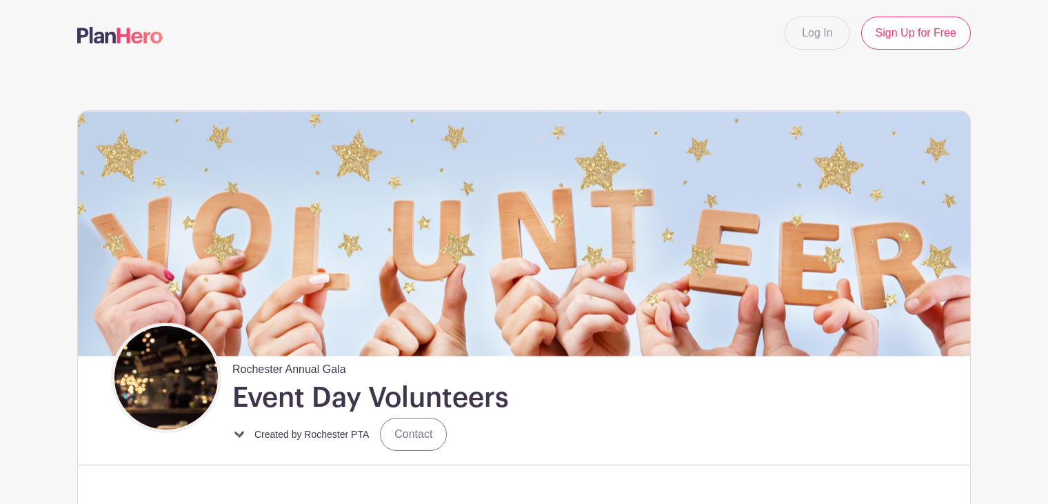 The width and height of the screenshot is (1048, 504). Describe the element at coordinates (370, 398) in the screenshot. I see `h1: Event Day Volunteers` at that location.